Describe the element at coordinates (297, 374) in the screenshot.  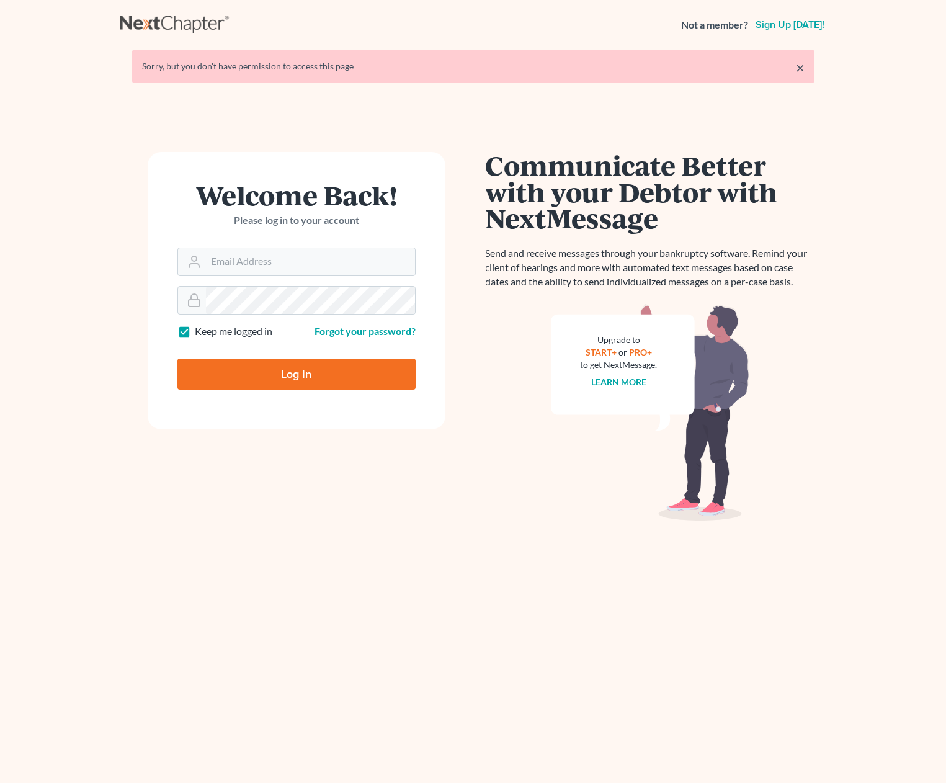
I see `input: Log In` at that location.